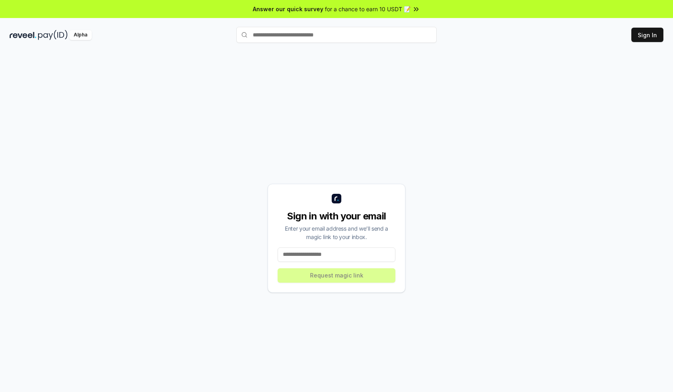 The width and height of the screenshot is (673, 392). I want to click on div: Enter your email address and we’ll send a magic link to your inbox., so click(336, 233).